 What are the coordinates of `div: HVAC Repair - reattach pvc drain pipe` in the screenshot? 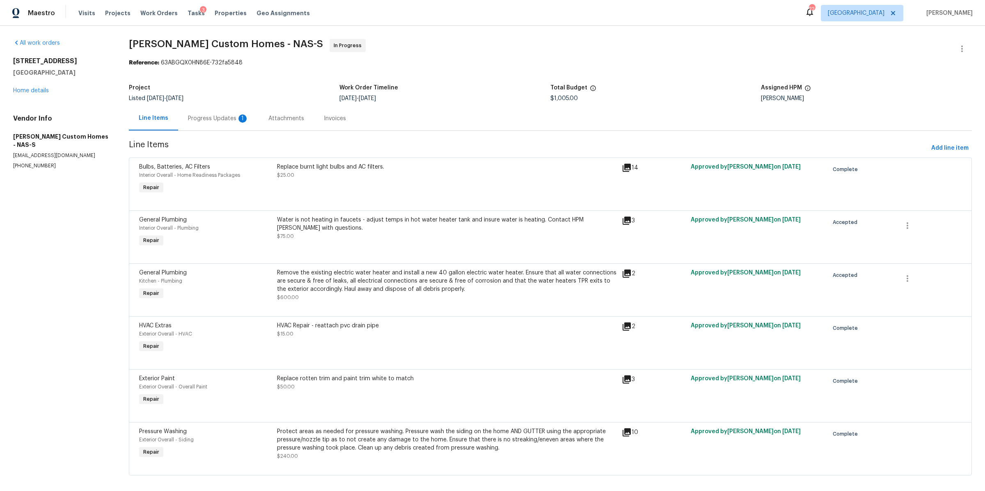 It's located at (447, 326).